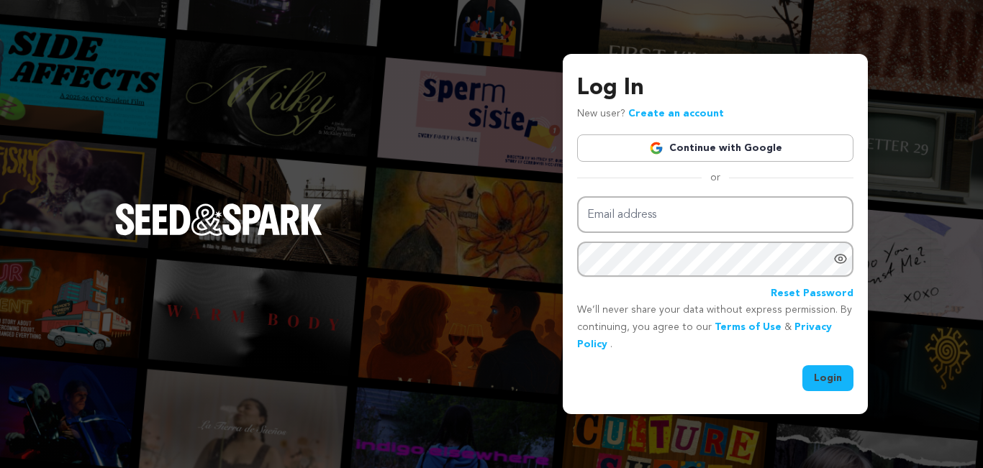 The image size is (983, 468). What do you see at coordinates (840, 259) in the screenshot?
I see `a: Show password as plain text. Warning: this will display your password on the screen.` at bounding box center [840, 259].